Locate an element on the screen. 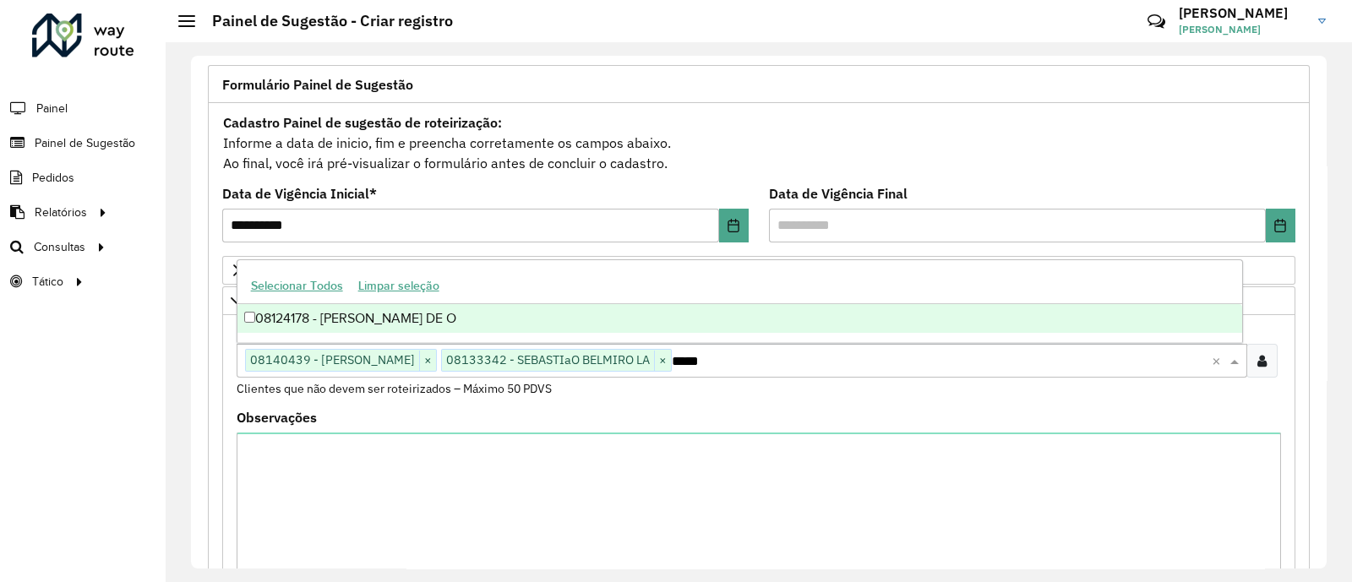  small: Clientes que não devem ser roteirizados – Máximo 50 PDVS is located at coordinates (394, 389).